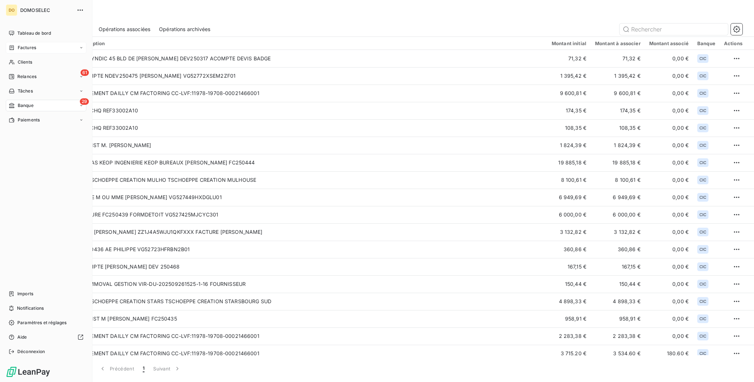  I want to click on span: 61, so click(85, 73).